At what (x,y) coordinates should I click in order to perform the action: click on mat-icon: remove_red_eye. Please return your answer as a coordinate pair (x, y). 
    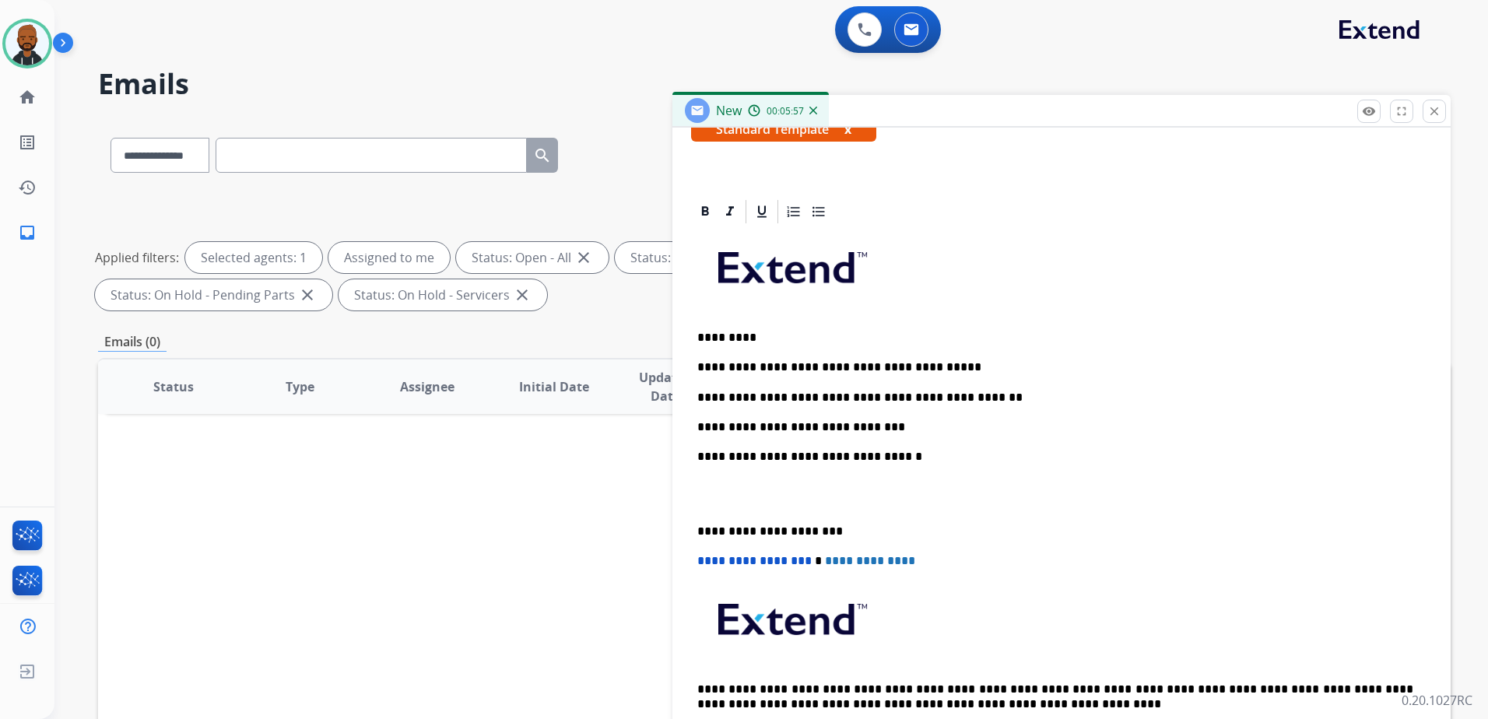
    Looking at the image, I should click on (1369, 111).